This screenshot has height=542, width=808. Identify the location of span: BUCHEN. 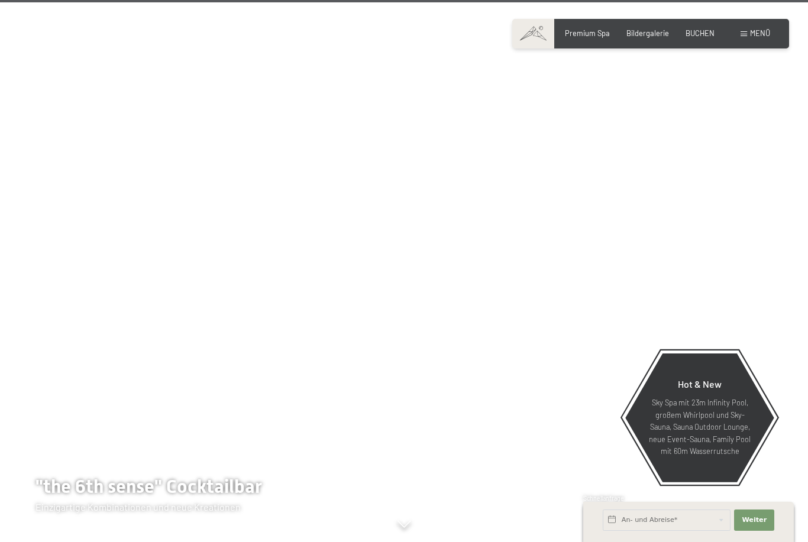
(699, 33).